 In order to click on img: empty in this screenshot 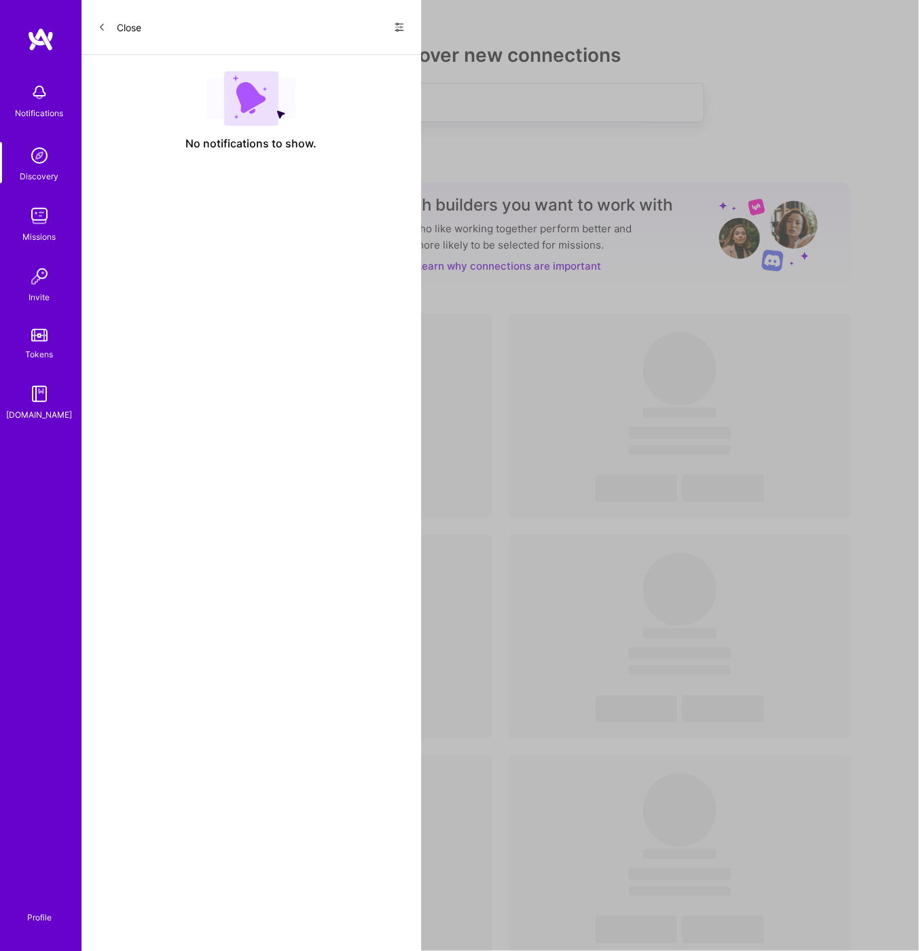, I will do `click(251, 98)`.